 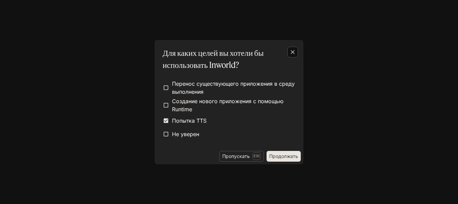 What do you see at coordinates (213, 59) in the screenshot?
I see `font: Для каких целей вы хотели бы использовать Inworld?` at bounding box center [213, 59].